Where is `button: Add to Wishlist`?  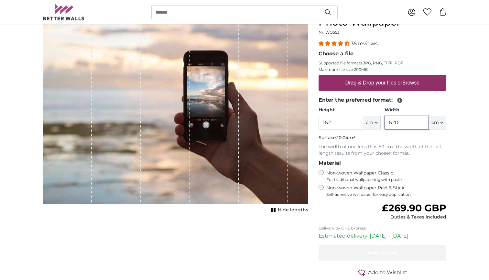 button: Add to Wishlist is located at coordinates (382, 272).